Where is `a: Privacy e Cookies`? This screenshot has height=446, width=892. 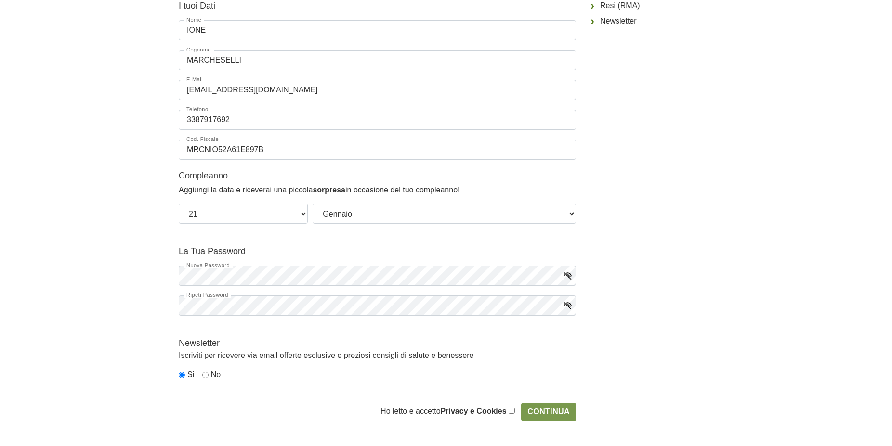 a: Privacy e Cookies is located at coordinates (473, 411).